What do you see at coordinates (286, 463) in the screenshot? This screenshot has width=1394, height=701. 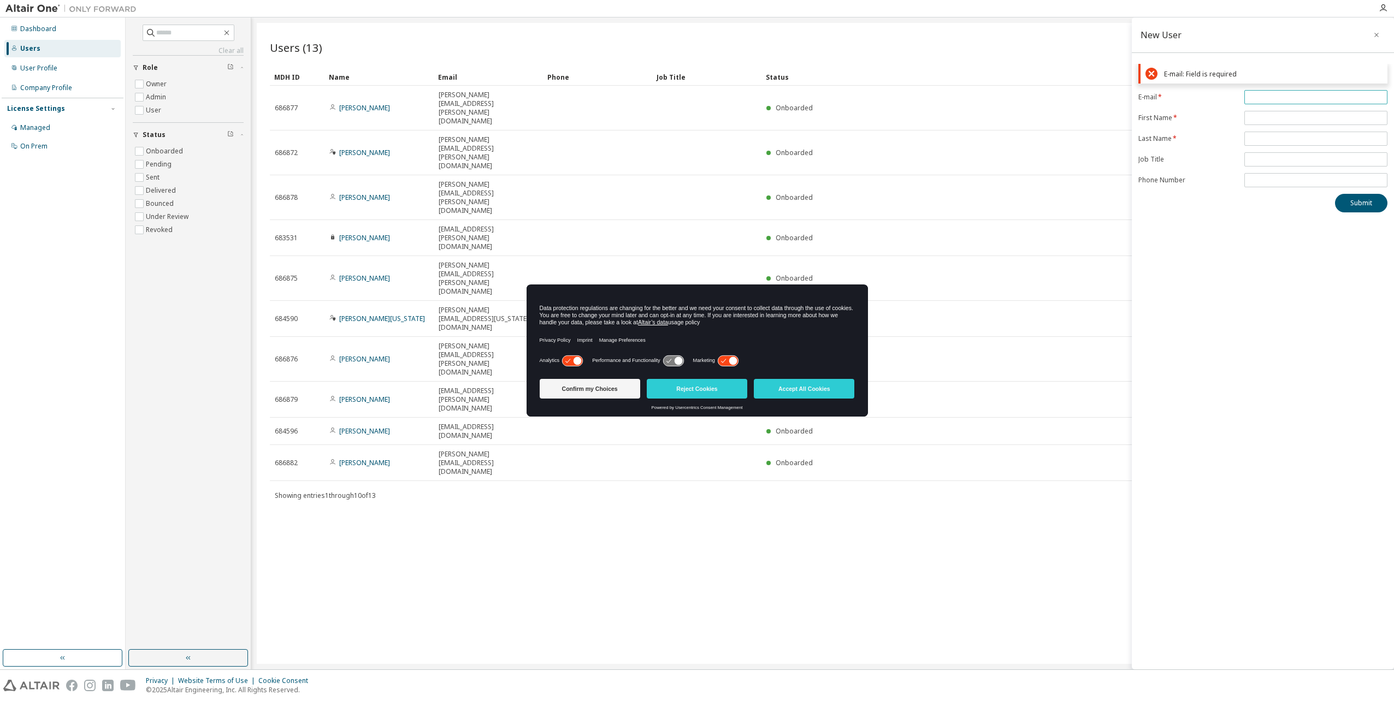 I see `span: 686882` at bounding box center [286, 463].